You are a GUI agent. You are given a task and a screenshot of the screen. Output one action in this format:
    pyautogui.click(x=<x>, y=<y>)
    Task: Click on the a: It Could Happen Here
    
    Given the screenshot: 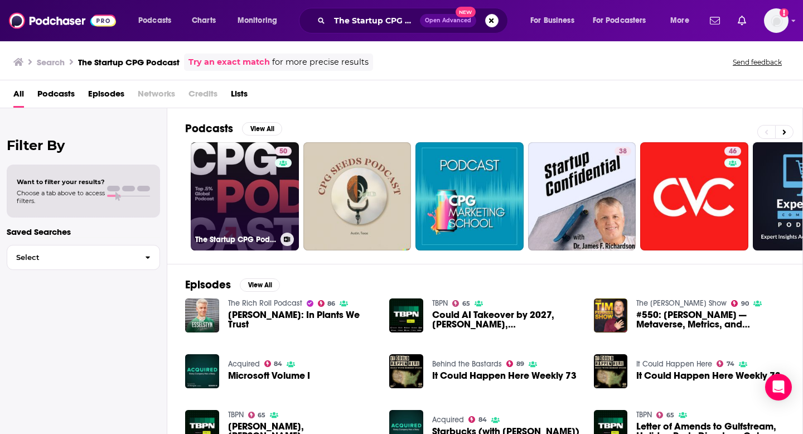 What is the action you would take?
    pyautogui.click(x=674, y=364)
    